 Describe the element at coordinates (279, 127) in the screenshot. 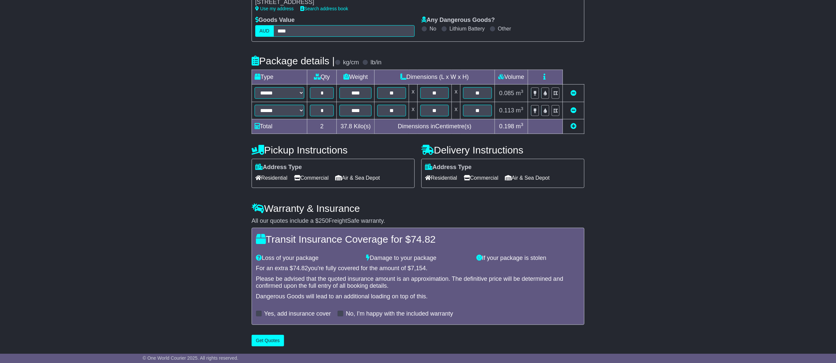

I see `td: Total` at that location.